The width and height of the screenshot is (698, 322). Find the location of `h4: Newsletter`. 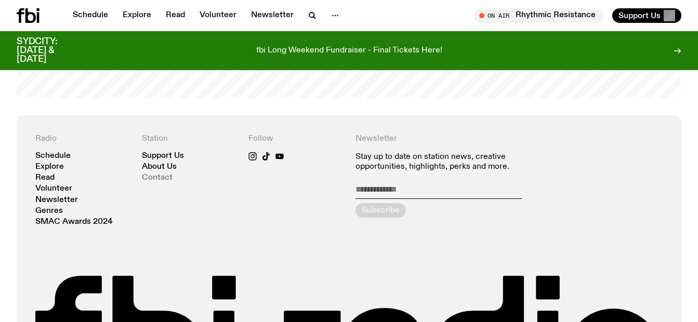

h4: Newsletter is located at coordinates (456, 139).